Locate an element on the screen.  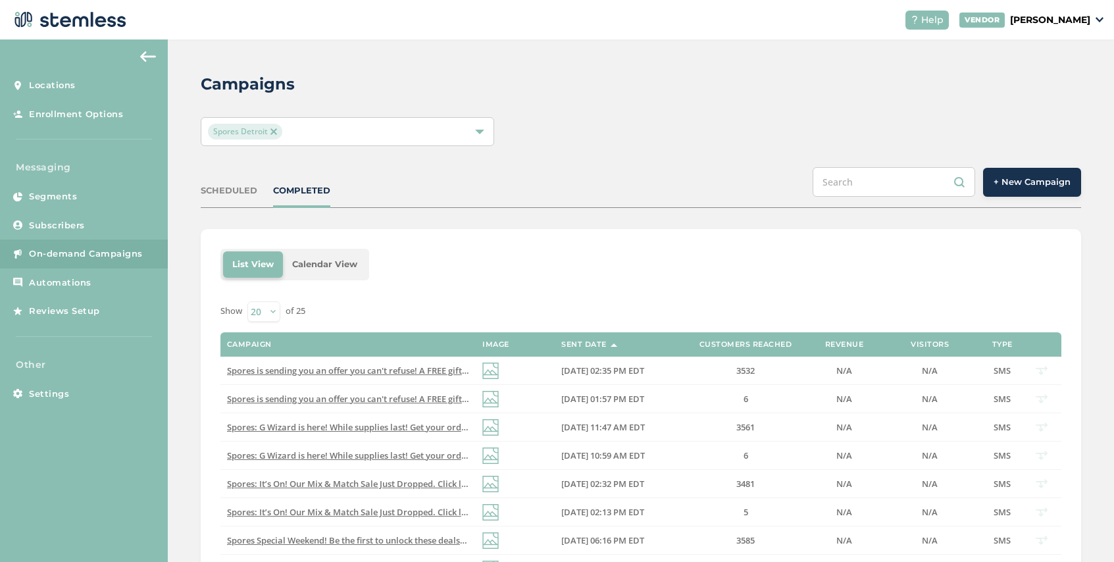
span: 3532 is located at coordinates (746, 370).